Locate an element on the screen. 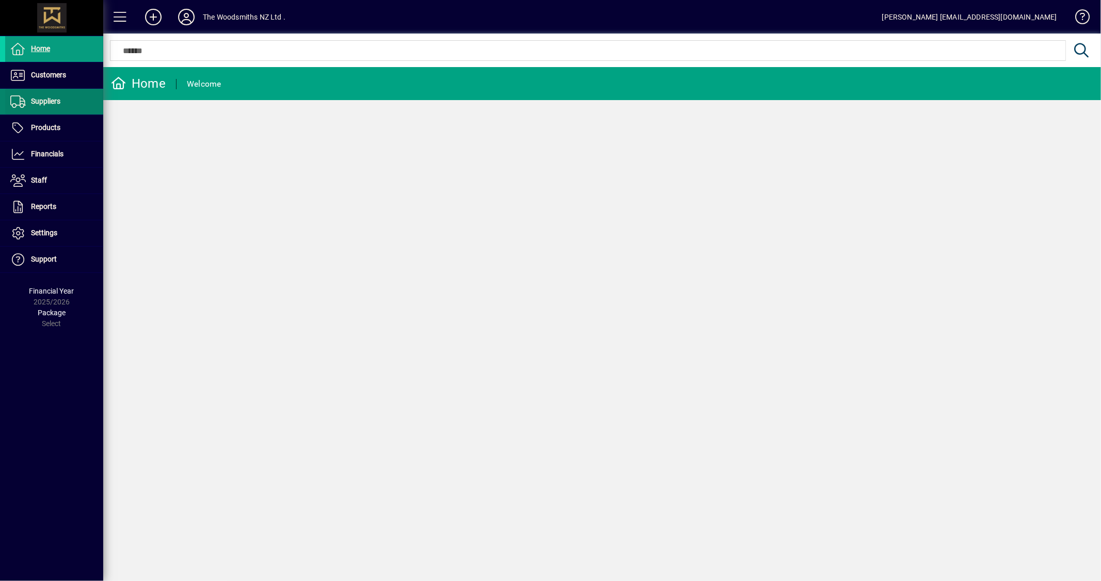  a: Staff is located at coordinates (54, 181).